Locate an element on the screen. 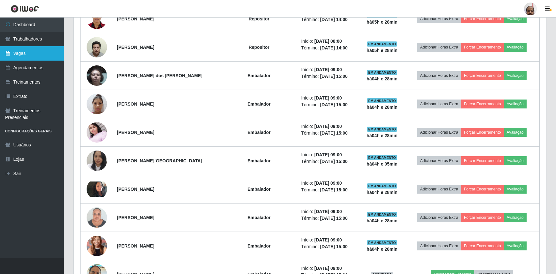  img: 1729993333781.jpeg is located at coordinates (97, 161).